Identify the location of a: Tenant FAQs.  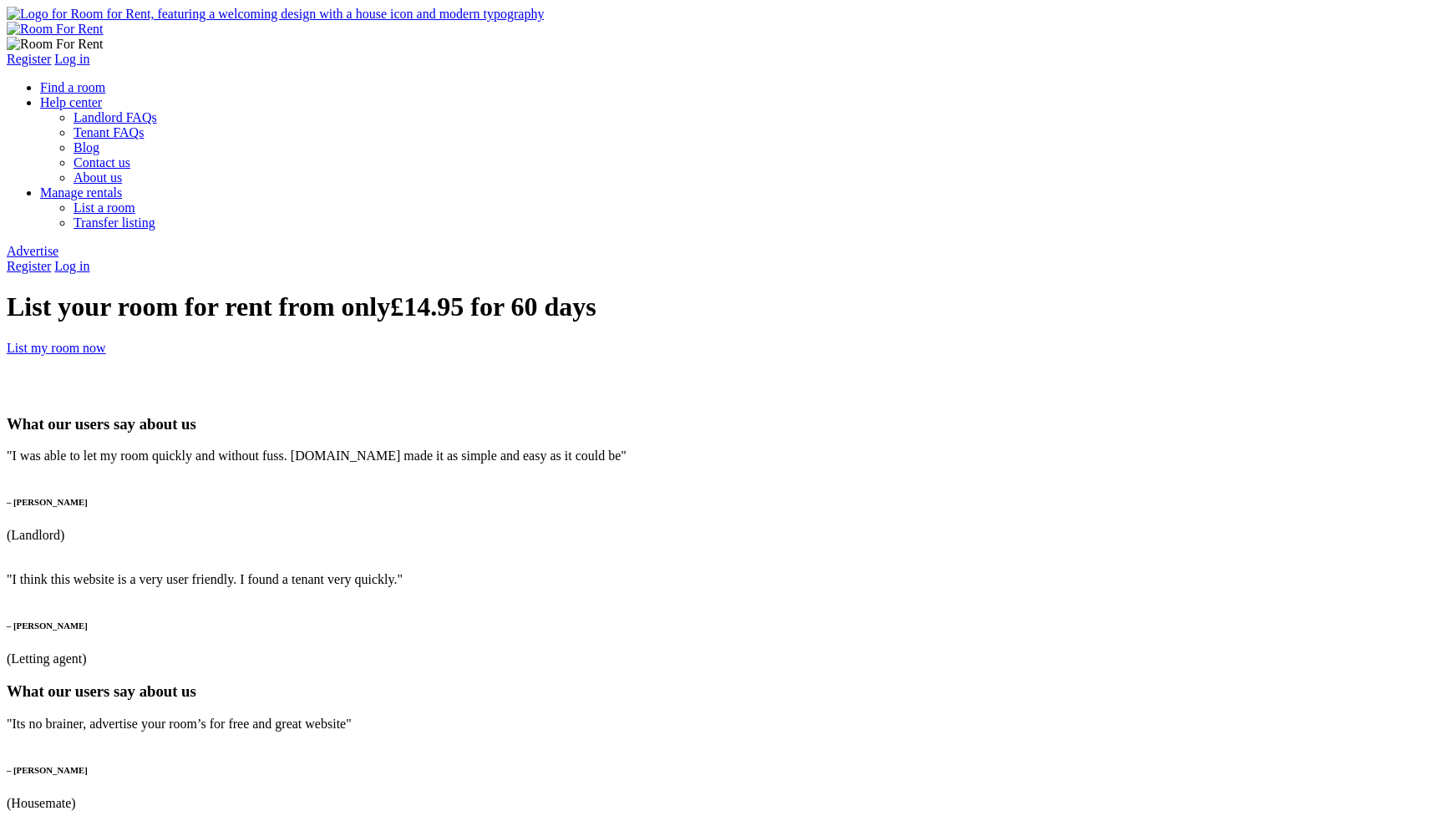
(109, 132).